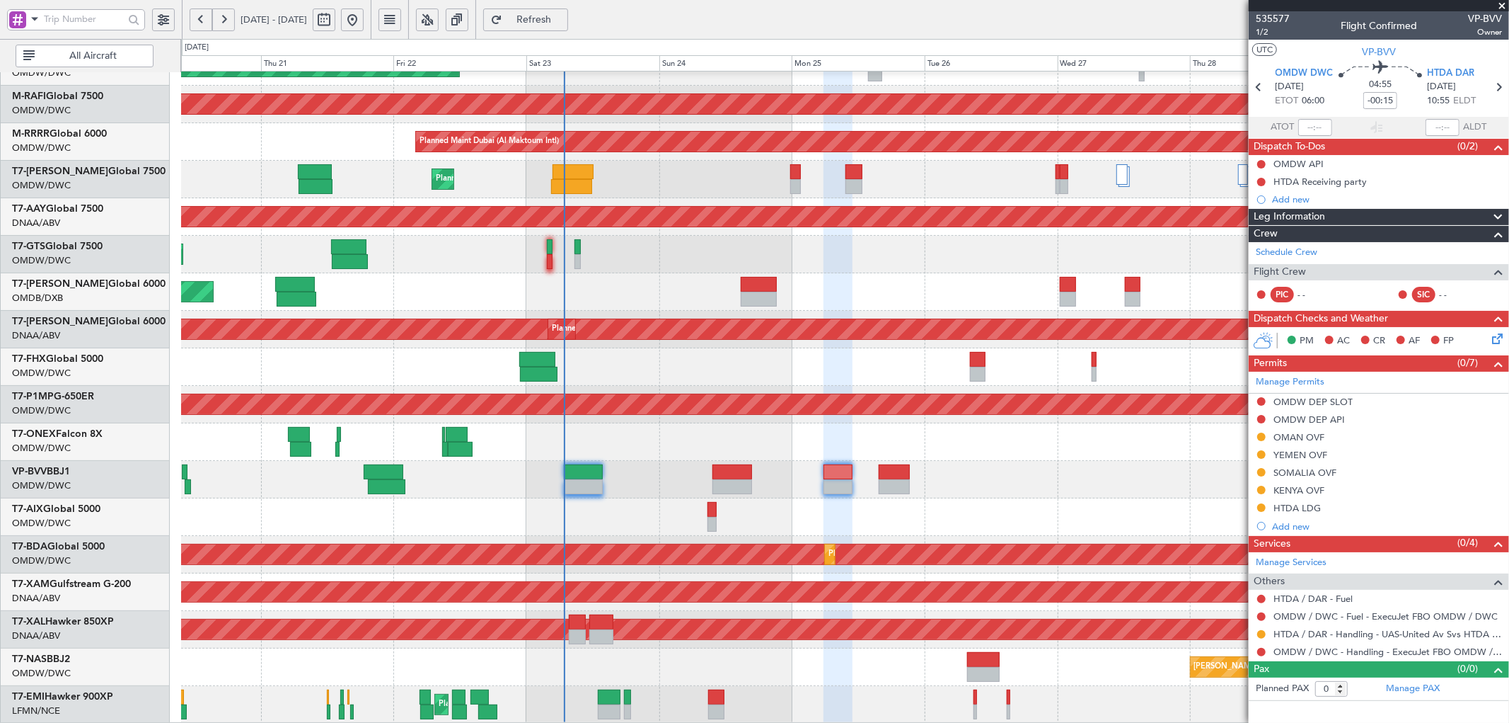  What do you see at coordinates (59, 134) in the screenshot?
I see `a: M-RRRRGlobal 6000` at bounding box center [59, 134].